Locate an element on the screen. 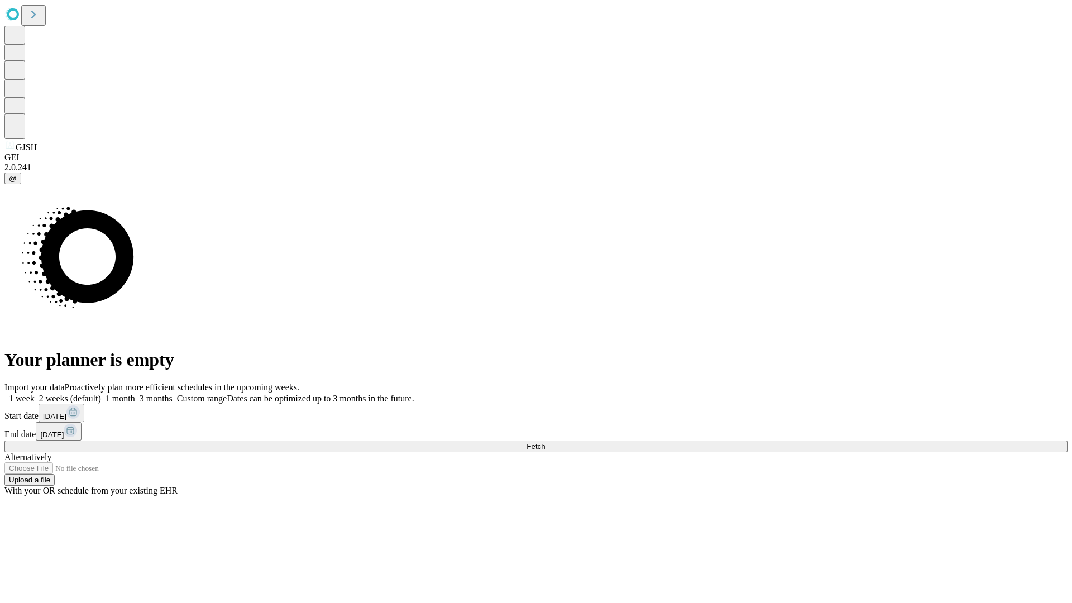 The image size is (1072, 603). span: 3 months is located at coordinates (156, 398).